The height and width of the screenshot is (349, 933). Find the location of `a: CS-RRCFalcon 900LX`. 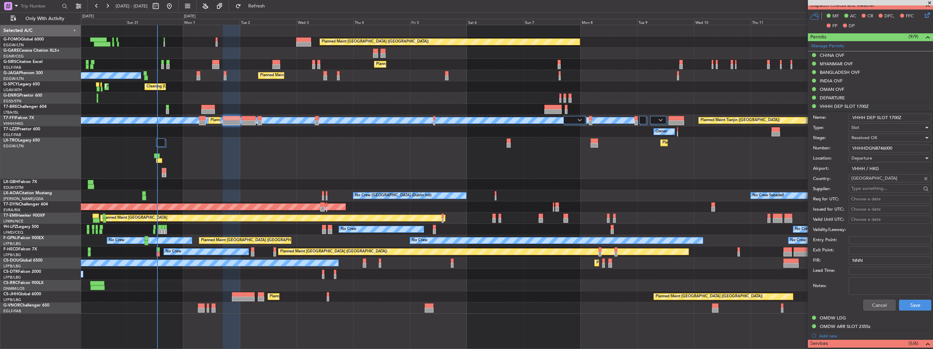

a: CS-RRCFalcon 900LX is located at coordinates (23, 283).